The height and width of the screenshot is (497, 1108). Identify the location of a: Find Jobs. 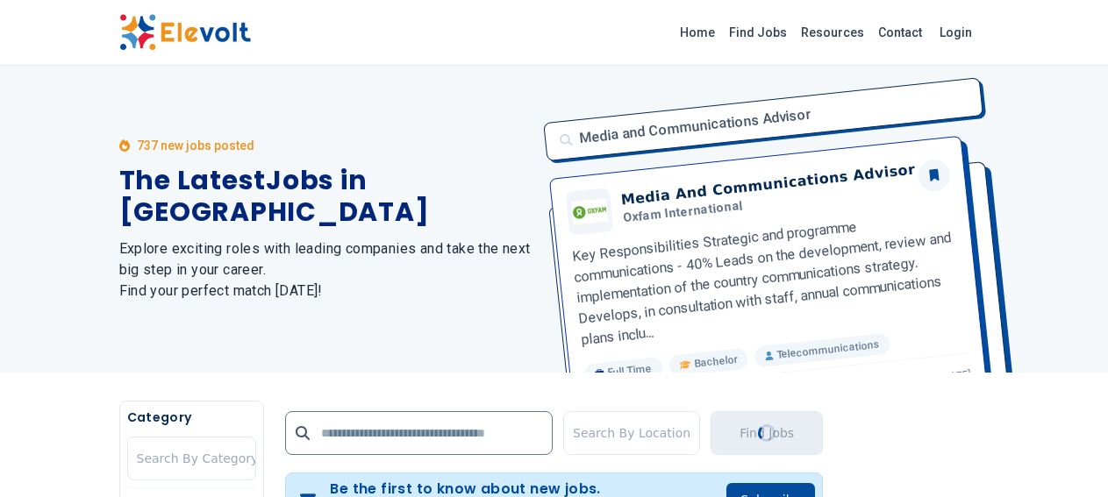
(758, 32).